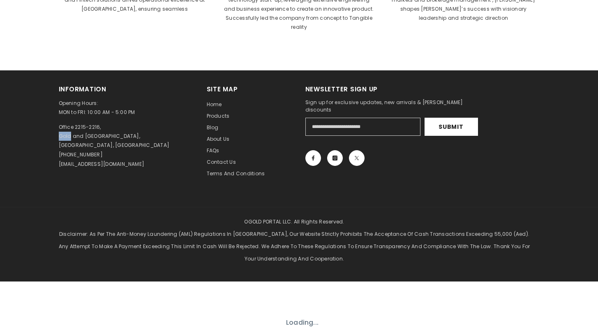  Describe the element at coordinates (294, 240) in the screenshot. I see `p: OGOLD PORTAL LLC. All Rights Reserved. Disclaimer: As per the Anti-Money Laundering (AML) regulat...` at that location.